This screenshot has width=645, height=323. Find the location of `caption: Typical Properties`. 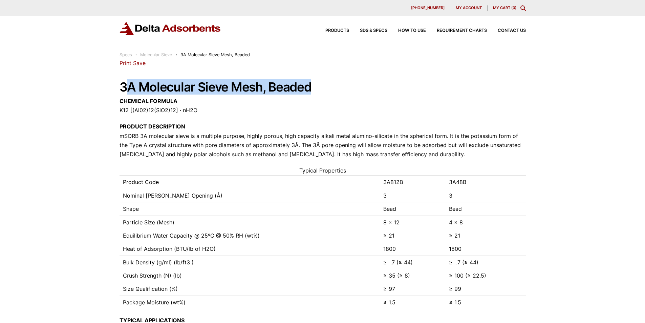

caption: Typical Properties is located at coordinates (323, 170).